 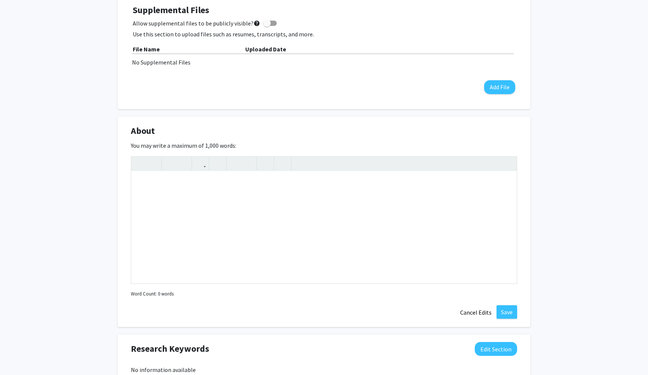 What do you see at coordinates (506, 312) in the screenshot?
I see `button: Save` at bounding box center [506, 312].